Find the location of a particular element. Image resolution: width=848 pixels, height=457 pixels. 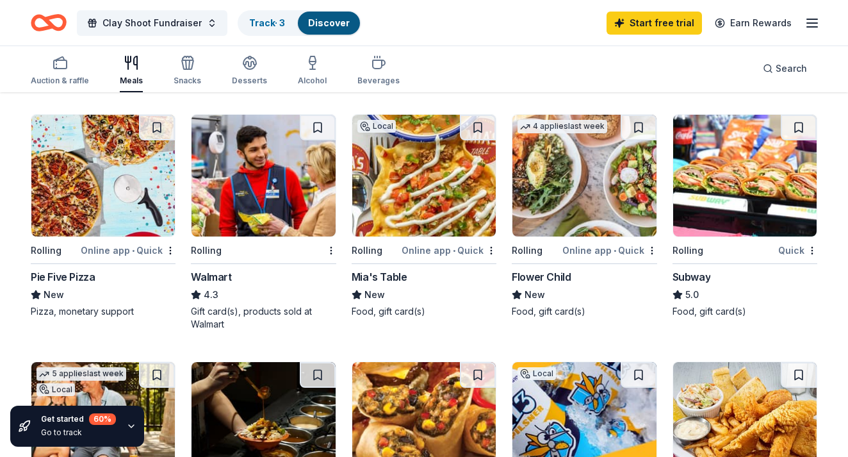

a: Image for Flower Child4 applieslast weekRollingOnline app•QuickFlower ChildNewFood, gift card(s) is located at coordinates (584, 216).